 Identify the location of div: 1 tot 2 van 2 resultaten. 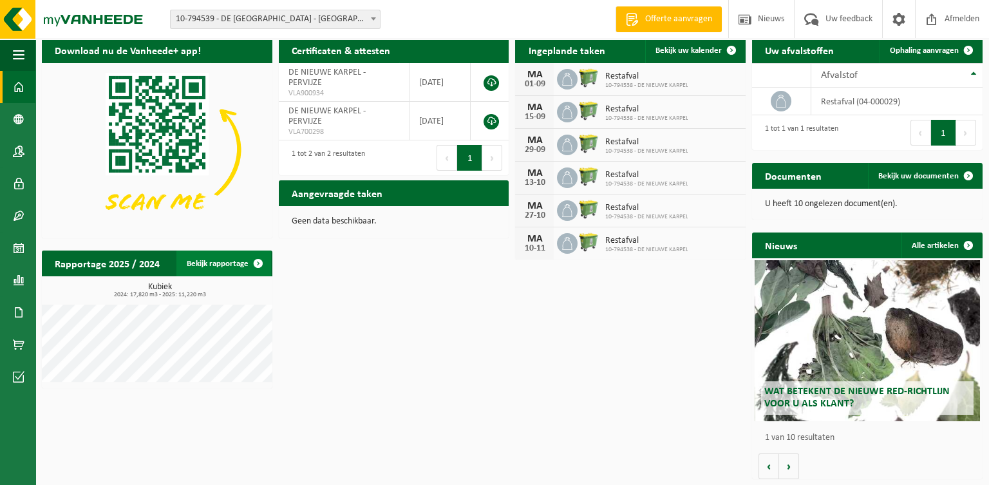
(325, 158).